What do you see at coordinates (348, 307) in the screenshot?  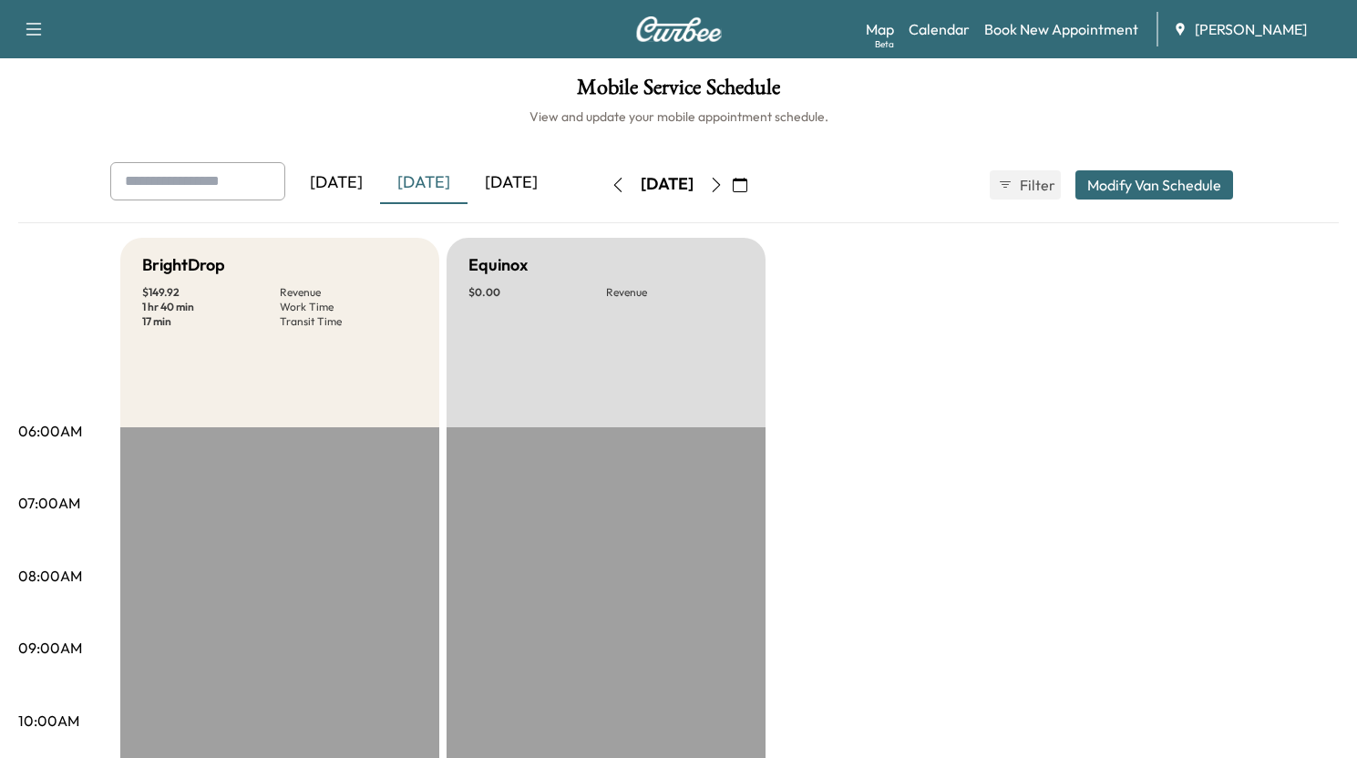 I see `p: Work Time` at bounding box center [348, 307].